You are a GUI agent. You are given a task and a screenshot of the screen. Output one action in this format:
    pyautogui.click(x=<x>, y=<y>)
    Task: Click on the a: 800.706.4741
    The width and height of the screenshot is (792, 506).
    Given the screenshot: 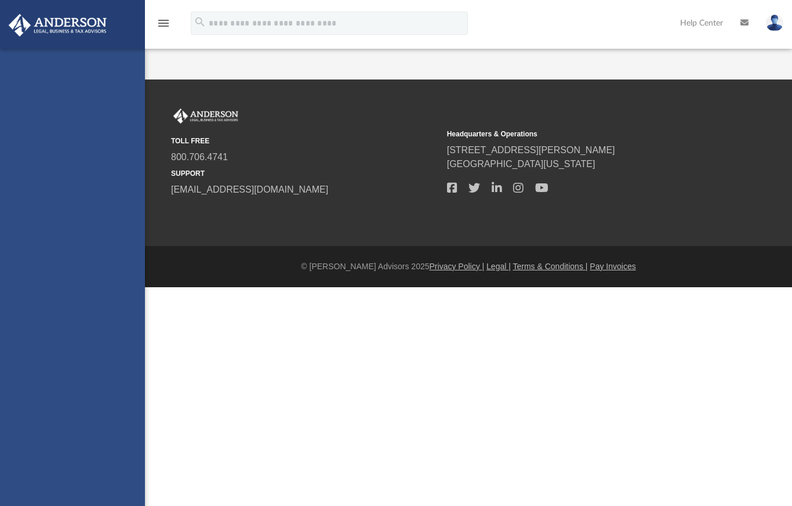 What is the action you would take?
    pyautogui.click(x=200, y=157)
    